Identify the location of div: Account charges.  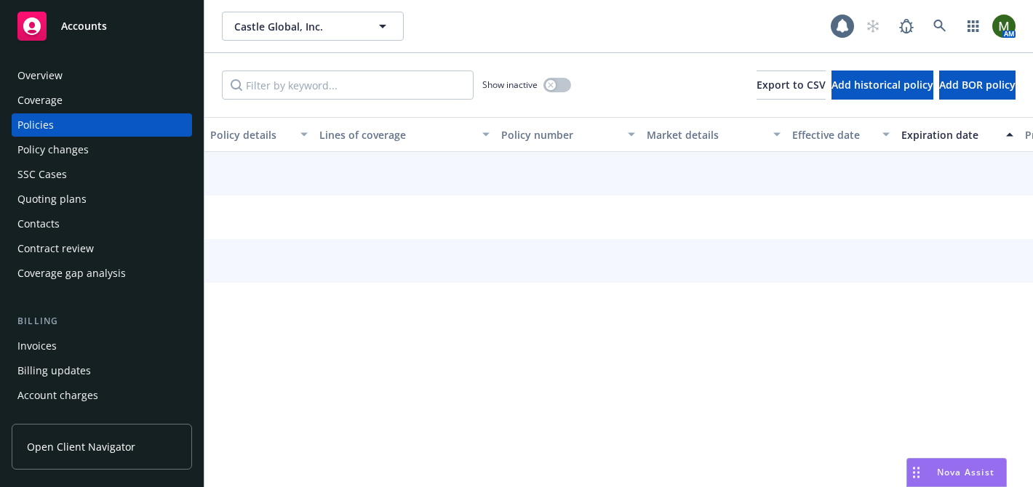
(57, 396).